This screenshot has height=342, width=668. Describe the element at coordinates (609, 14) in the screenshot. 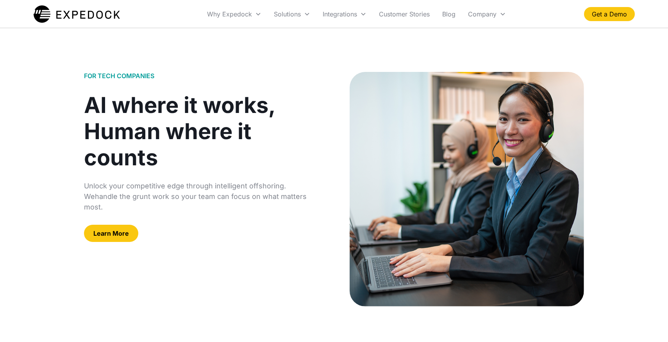

I see `a: Get a Demo` at that location.